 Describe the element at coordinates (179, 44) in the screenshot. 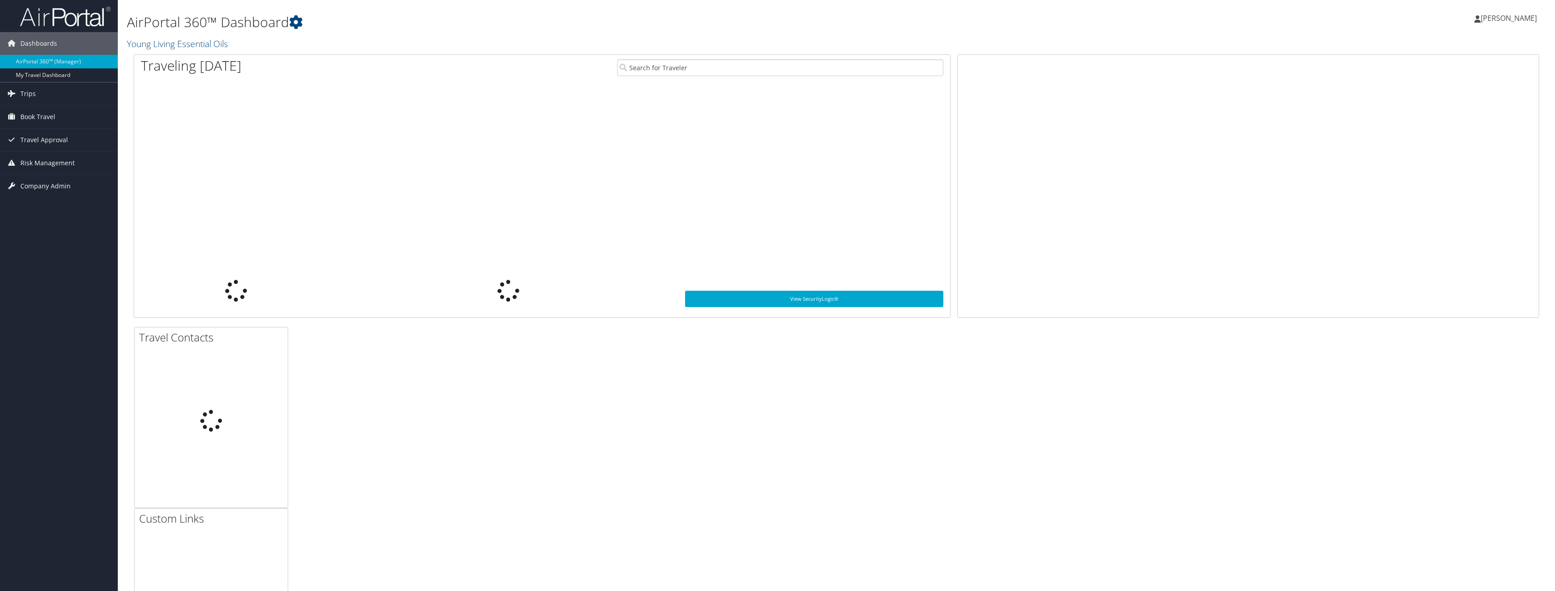

I see `a: Young Living Essential Oils` at that location.